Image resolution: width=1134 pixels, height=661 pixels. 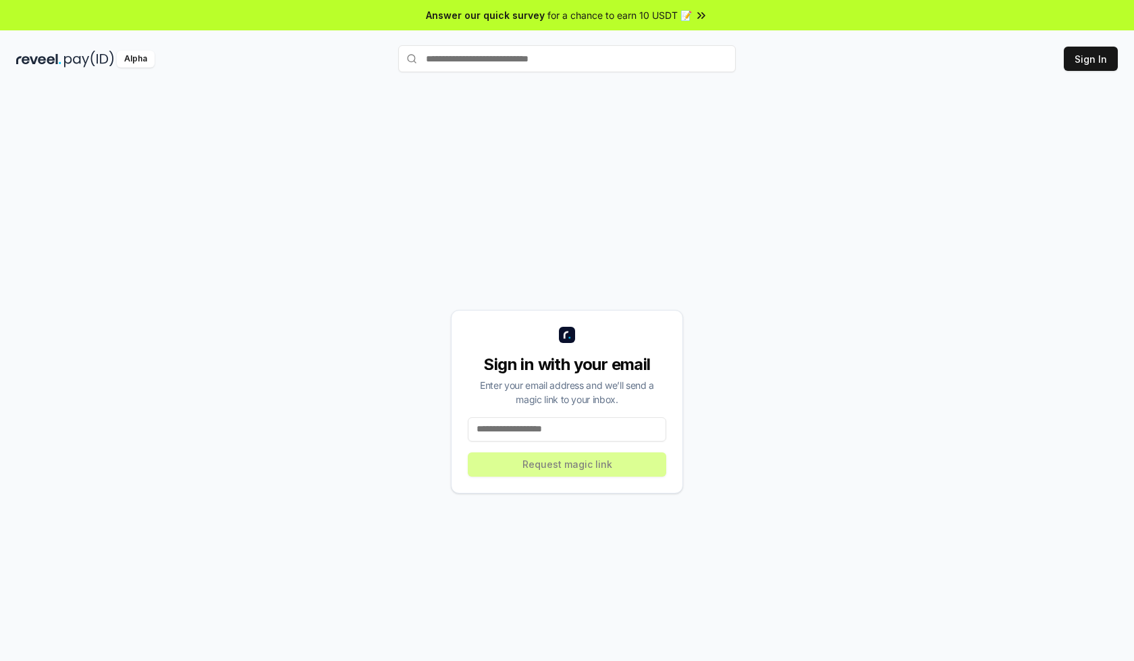 What do you see at coordinates (567, 365) in the screenshot?
I see `div: Sign in with your email` at bounding box center [567, 365].